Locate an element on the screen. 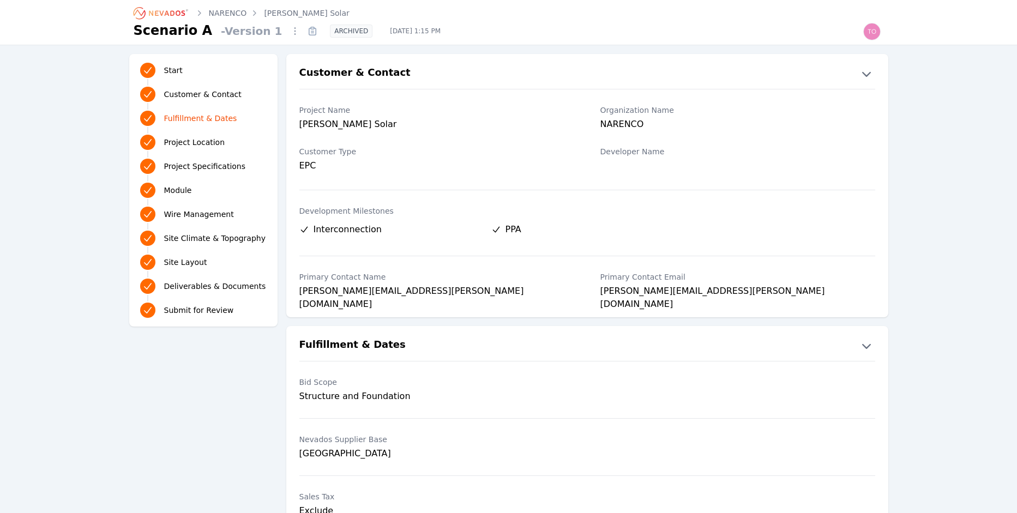  span: Site Climate & Topography is located at coordinates (215, 238).